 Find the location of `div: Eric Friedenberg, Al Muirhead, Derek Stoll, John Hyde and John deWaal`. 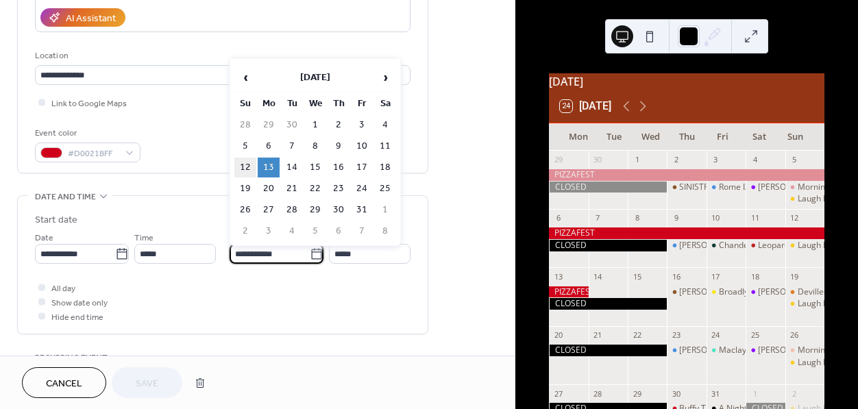

div: Eric Friedenberg, Al Muirhead, Derek Stoll, John Hyde and John deWaal is located at coordinates (686, 292).